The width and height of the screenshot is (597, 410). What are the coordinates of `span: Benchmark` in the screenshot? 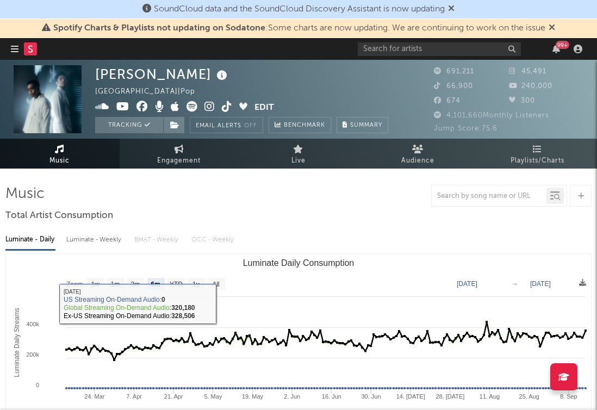 It's located at (304, 126).